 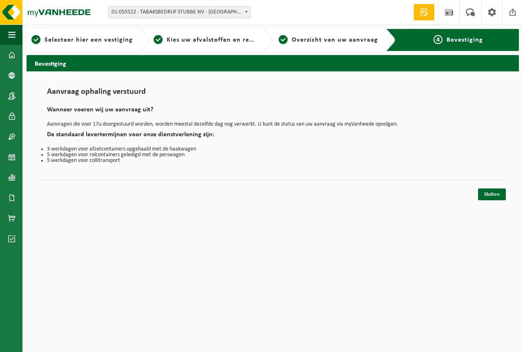 What do you see at coordinates (272, 94) in the screenshot?
I see `h1: Aanvraag ophaling verstuurd` at bounding box center [272, 94].